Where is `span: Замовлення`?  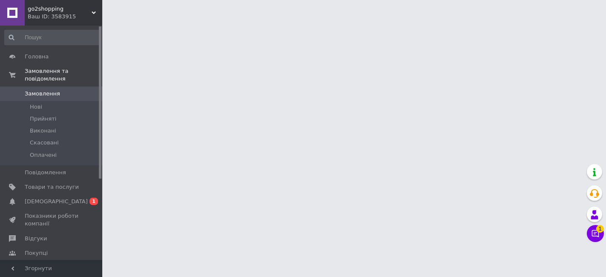 span: Замовлення is located at coordinates (42, 94).